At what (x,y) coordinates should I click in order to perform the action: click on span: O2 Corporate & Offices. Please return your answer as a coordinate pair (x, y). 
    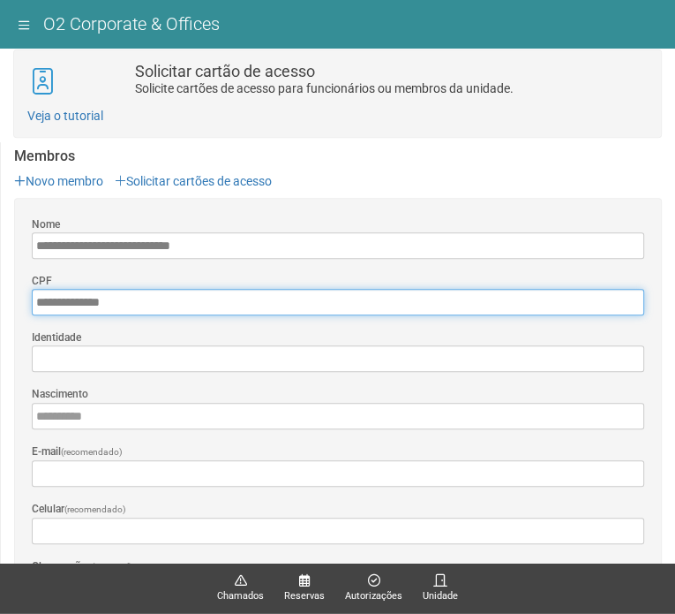
    Looking at the image, I should click on (132, 24).